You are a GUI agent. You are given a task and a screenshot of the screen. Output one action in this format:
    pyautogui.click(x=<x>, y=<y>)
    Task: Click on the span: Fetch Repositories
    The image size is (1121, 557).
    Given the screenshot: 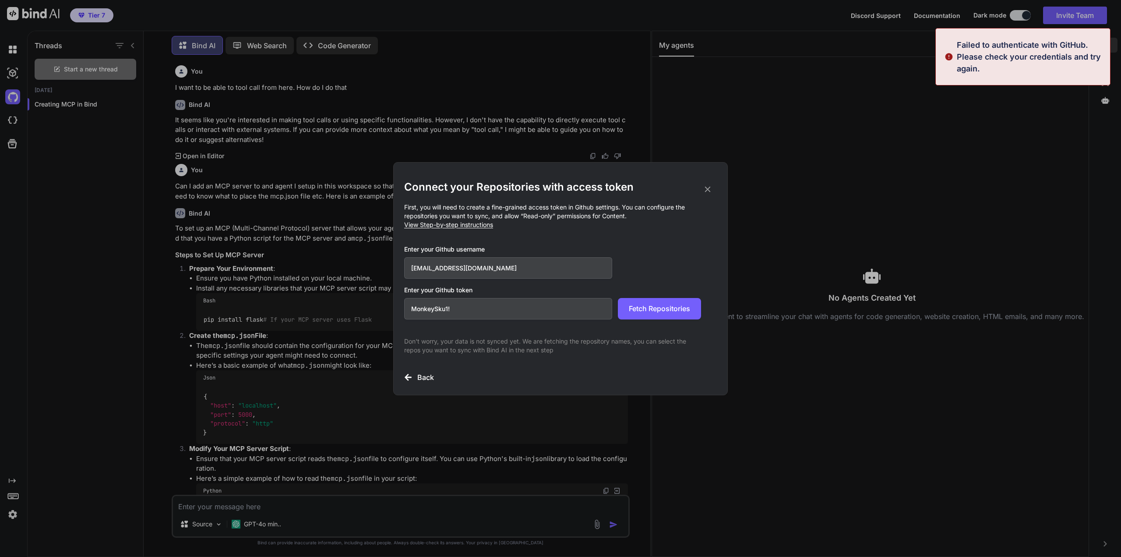 What is the action you would take?
    pyautogui.click(x=660, y=308)
    